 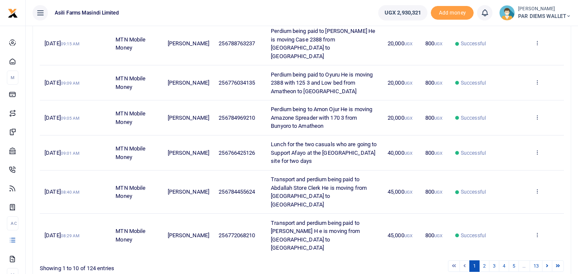 What do you see at coordinates (70, 192) in the screenshot?
I see `small: 08:40 AM` at bounding box center [70, 192].